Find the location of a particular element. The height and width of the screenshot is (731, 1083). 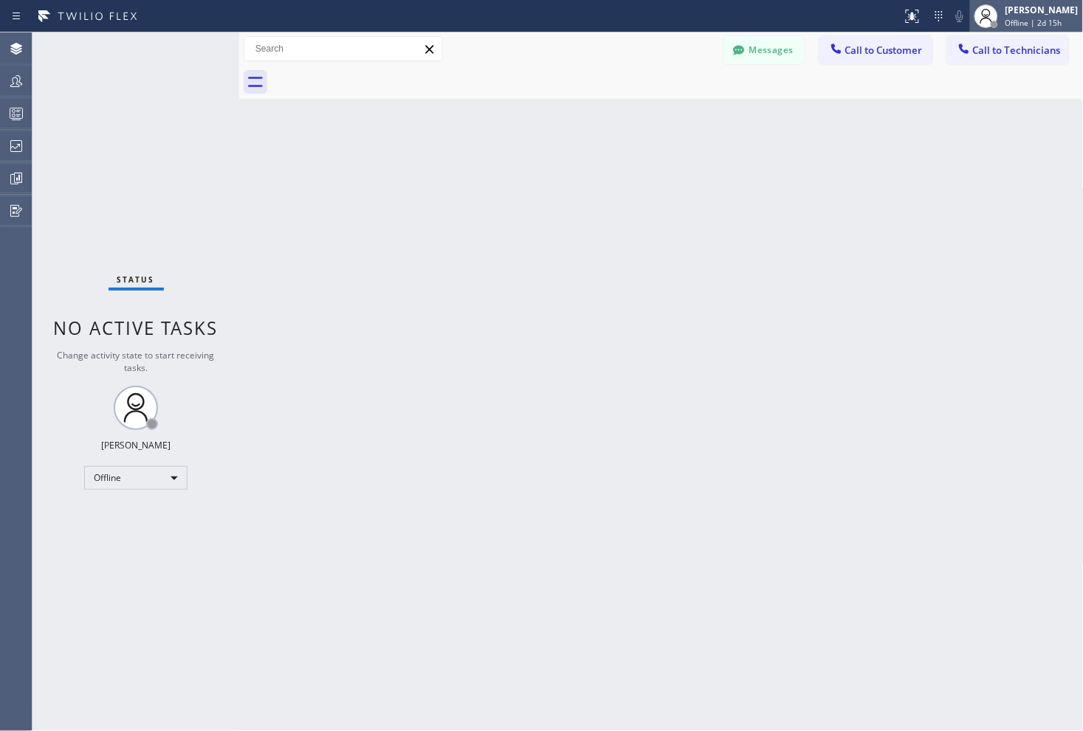

span: Call to Technicians is located at coordinates (1016, 50).